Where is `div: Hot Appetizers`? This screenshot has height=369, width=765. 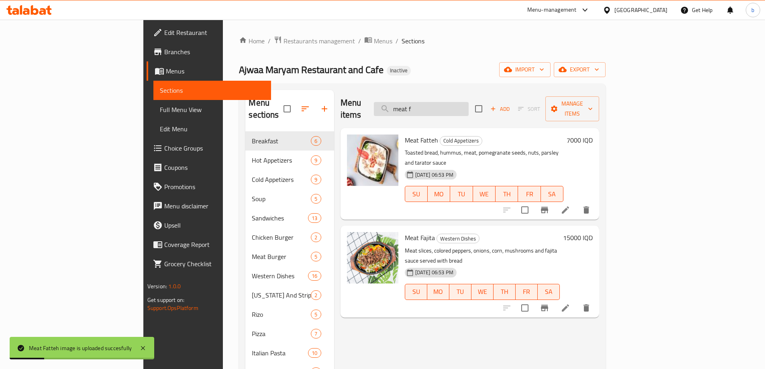 div: Hot Appetizers is located at coordinates (281, 160).